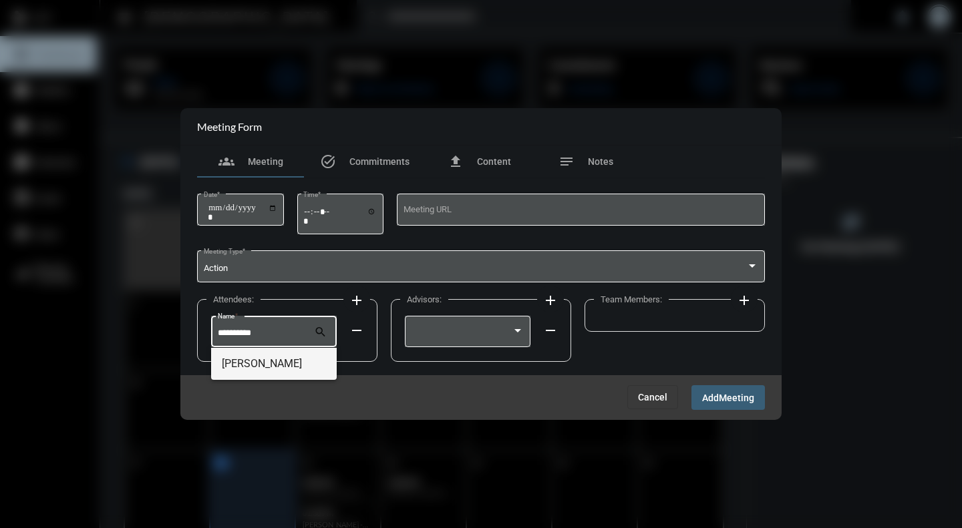 This screenshot has width=962, height=528. I want to click on label: Advisors:, so click(424, 299).